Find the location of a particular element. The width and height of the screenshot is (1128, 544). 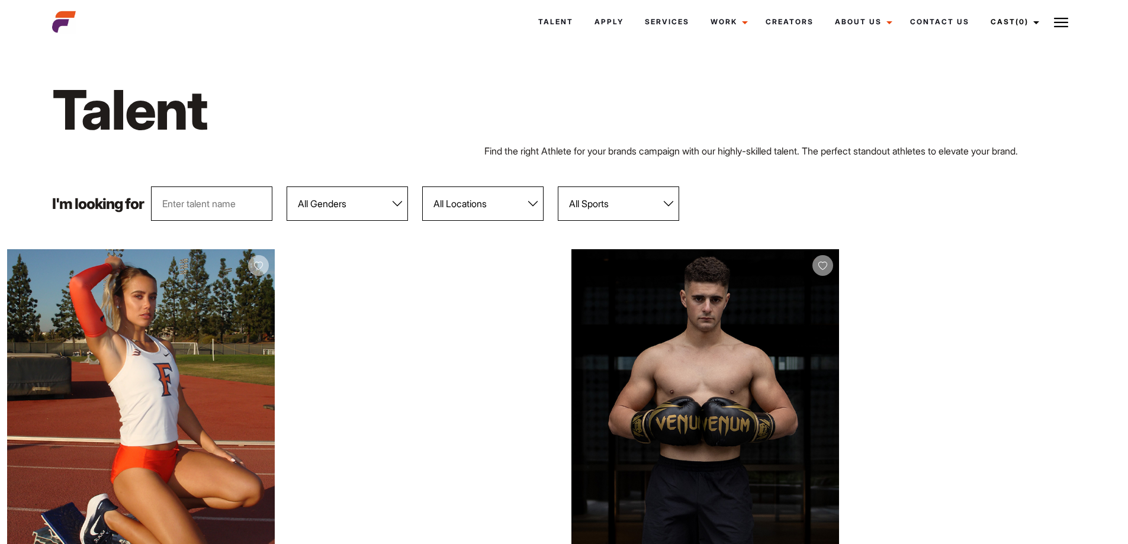

a: Contact Us is located at coordinates (940, 22).